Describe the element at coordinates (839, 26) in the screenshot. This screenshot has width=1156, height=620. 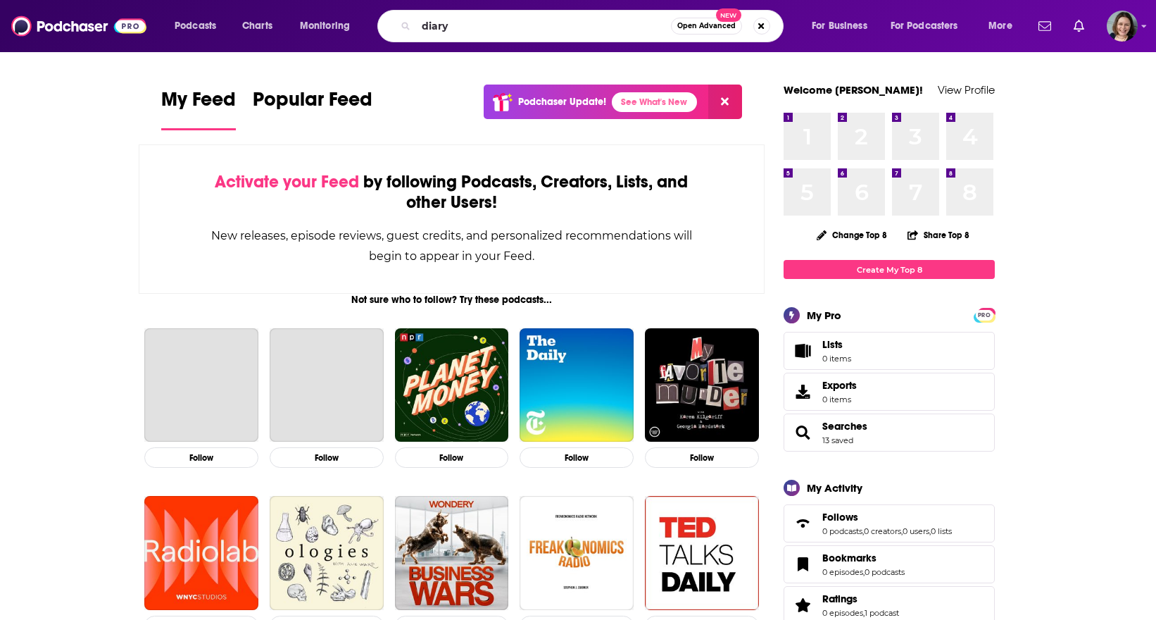
I see `span: For Business` at that location.